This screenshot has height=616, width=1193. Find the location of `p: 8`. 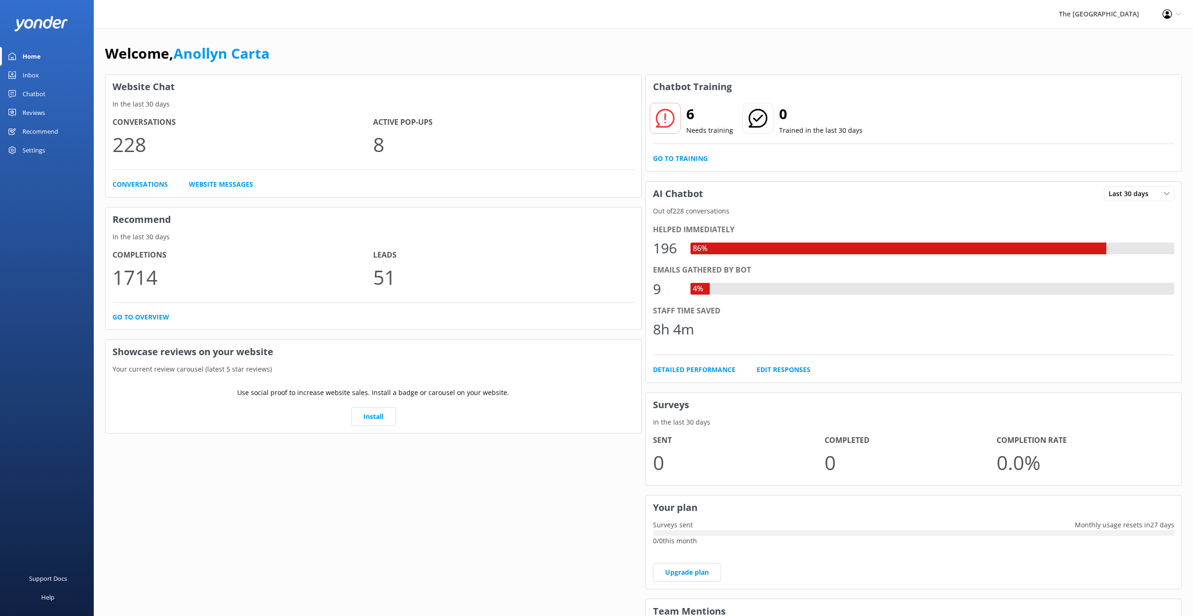

p: 8 is located at coordinates (504, 144).